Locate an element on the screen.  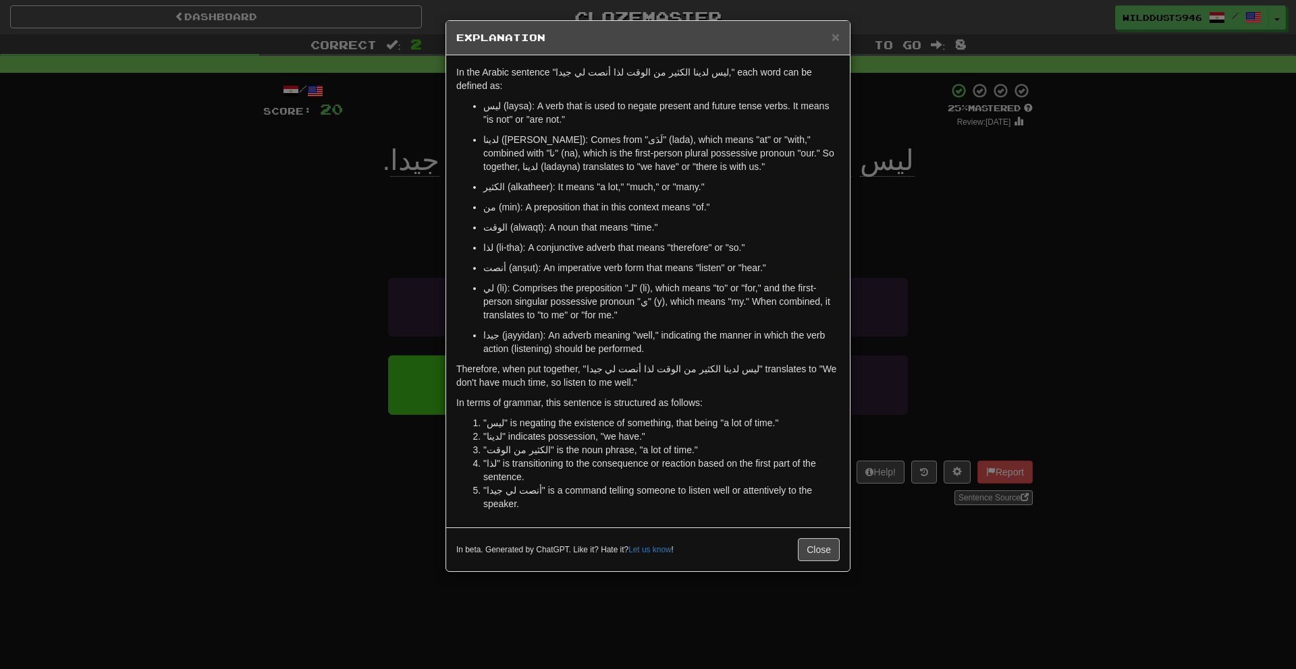
p: الوقت (alwaqt): A noun that means "time." is located at coordinates (661, 227).